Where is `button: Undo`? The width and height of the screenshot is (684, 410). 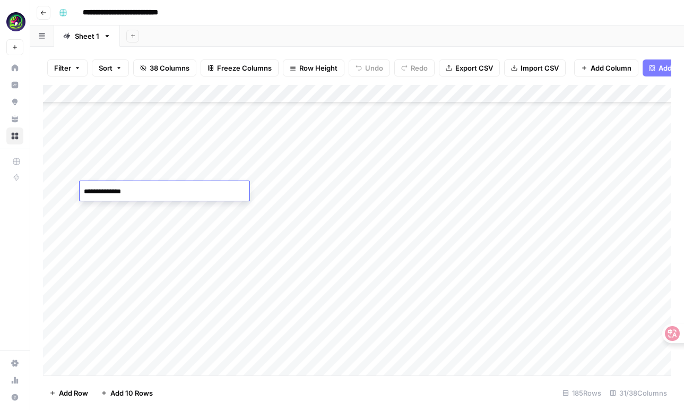 button: Undo is located at coordinates (369, 68).